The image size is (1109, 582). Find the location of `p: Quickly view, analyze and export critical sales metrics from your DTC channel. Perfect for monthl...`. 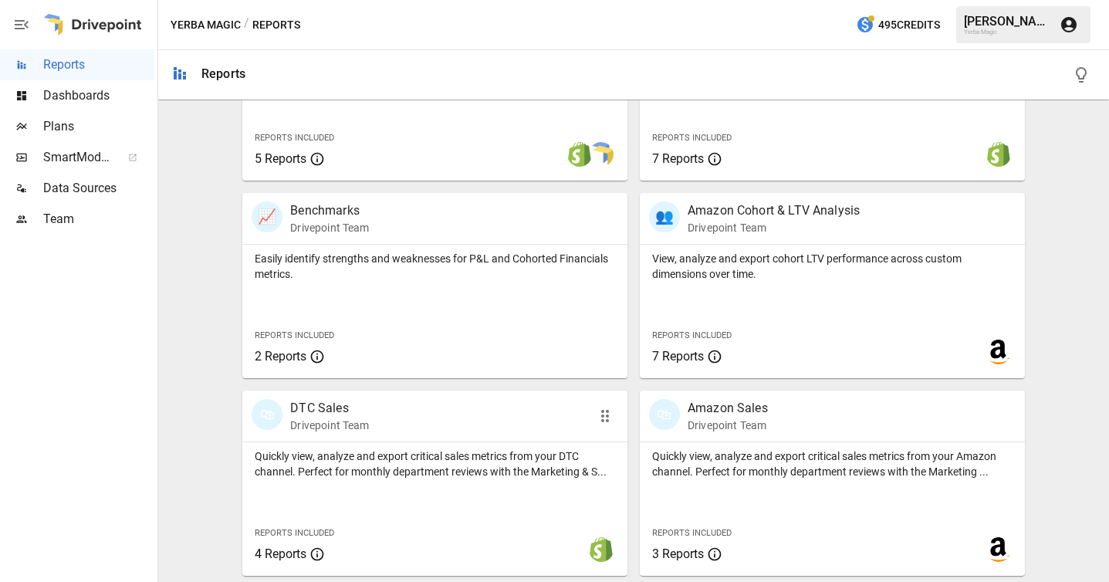

p: Quickly view, analyze and export critical sales metrics from your DTC channel. Perfect for monthl... is located at coordinates (435, 464).